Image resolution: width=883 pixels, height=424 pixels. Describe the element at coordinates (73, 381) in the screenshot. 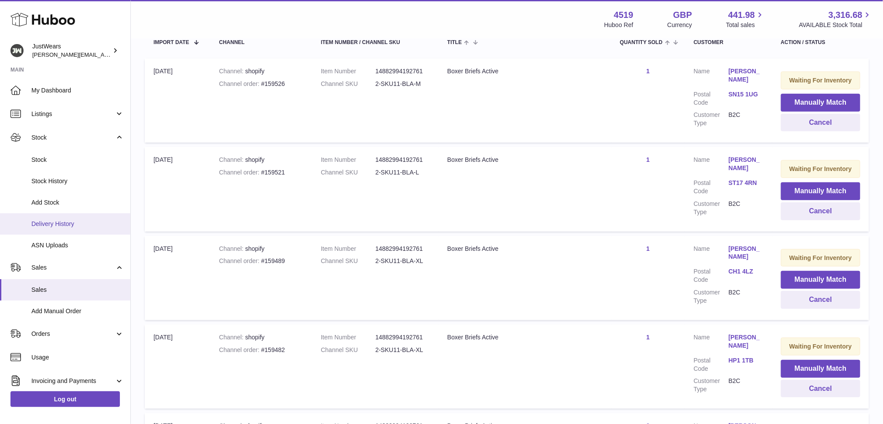

I see `span: Invoicing and Payments` at that location.